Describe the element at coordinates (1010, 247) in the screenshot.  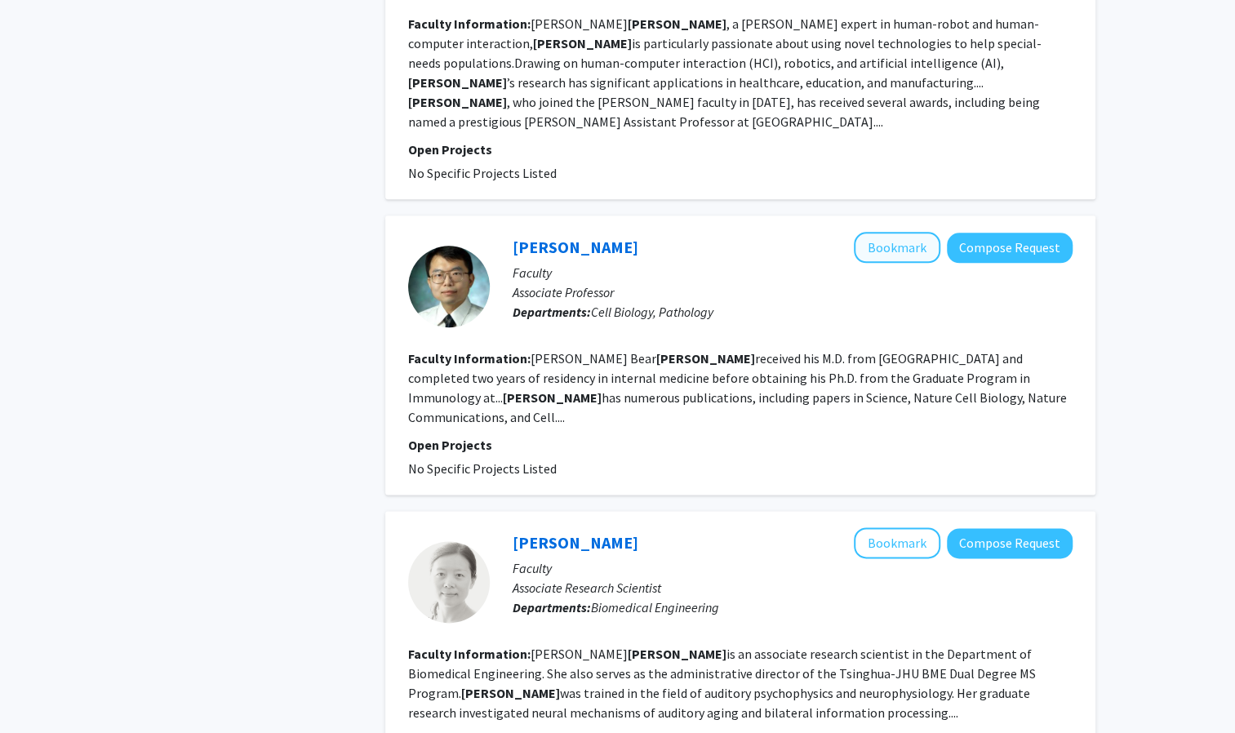
I see `button: Compose Request to Bear Huang` at that location.